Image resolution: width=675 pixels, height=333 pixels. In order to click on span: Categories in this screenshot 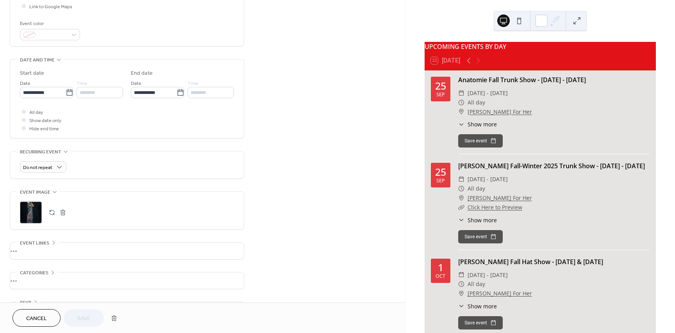, I will do `click(34, 272)`.